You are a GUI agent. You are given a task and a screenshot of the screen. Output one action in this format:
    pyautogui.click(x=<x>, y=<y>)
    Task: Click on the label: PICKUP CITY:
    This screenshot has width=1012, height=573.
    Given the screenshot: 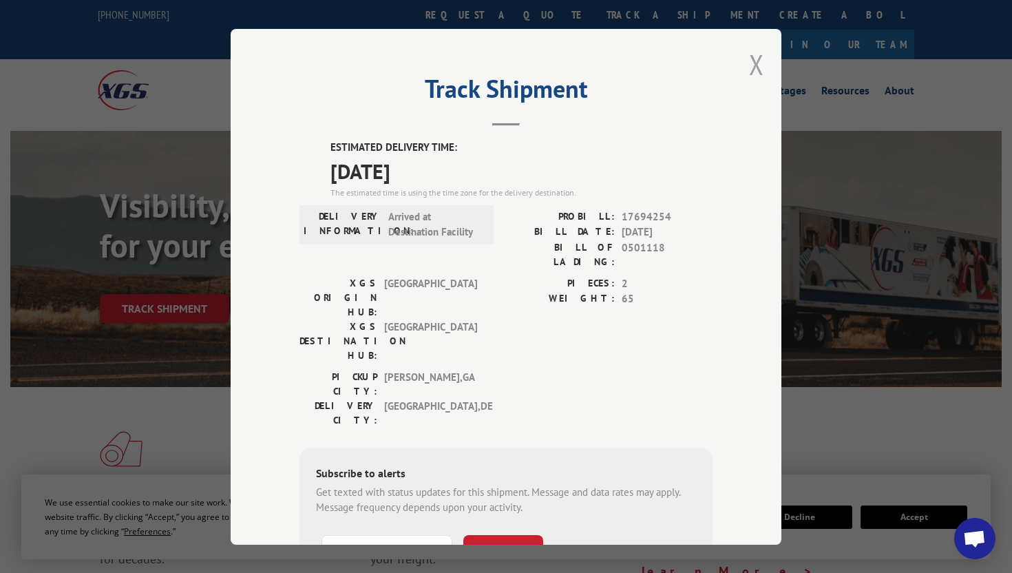 What is the action you would take?
    pyautogui.click(x=338, y=383)
    